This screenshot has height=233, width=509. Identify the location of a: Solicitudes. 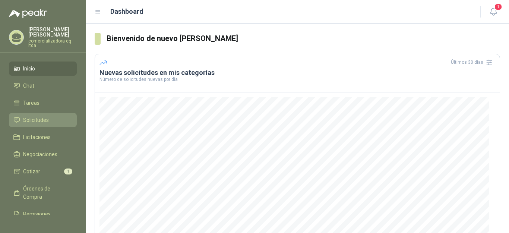
(43, 120).